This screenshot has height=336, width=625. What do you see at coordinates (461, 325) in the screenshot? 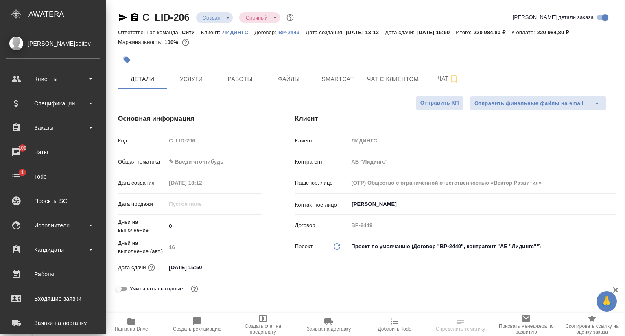
I see `button: Определить тематику` at bounding box center [461, 325].